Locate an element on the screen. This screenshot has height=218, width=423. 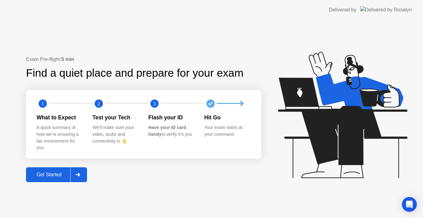
div: Test your Tech is located at coordinates (115, 118).